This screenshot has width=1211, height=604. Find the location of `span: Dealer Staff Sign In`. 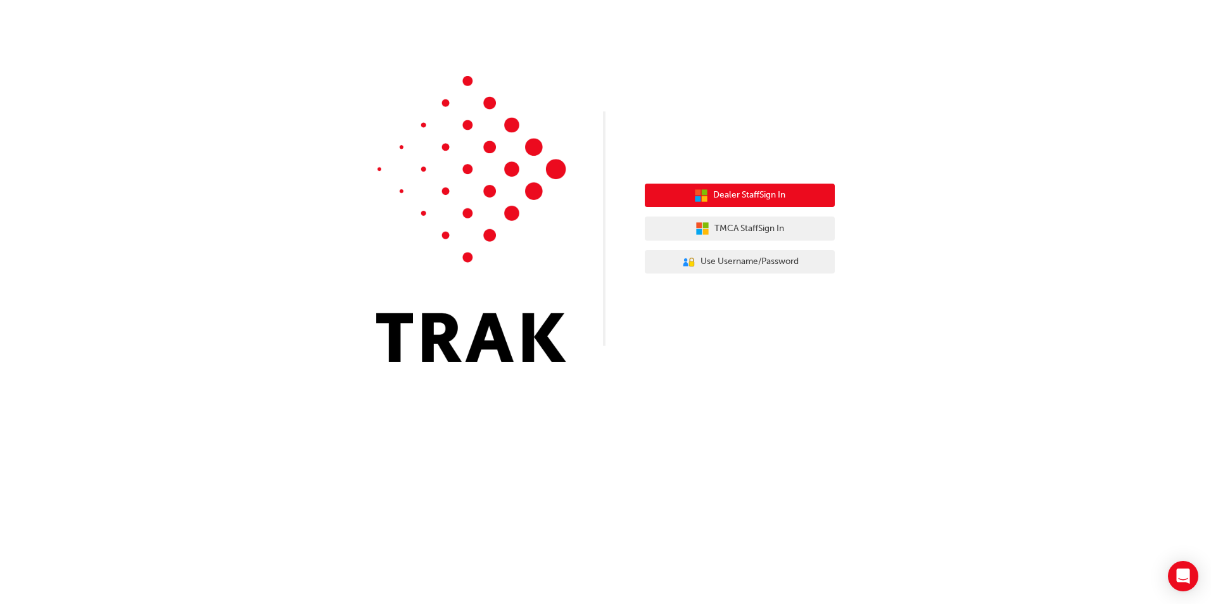

span: Dealer Staff Sign In is located at coordinates (749, 195).